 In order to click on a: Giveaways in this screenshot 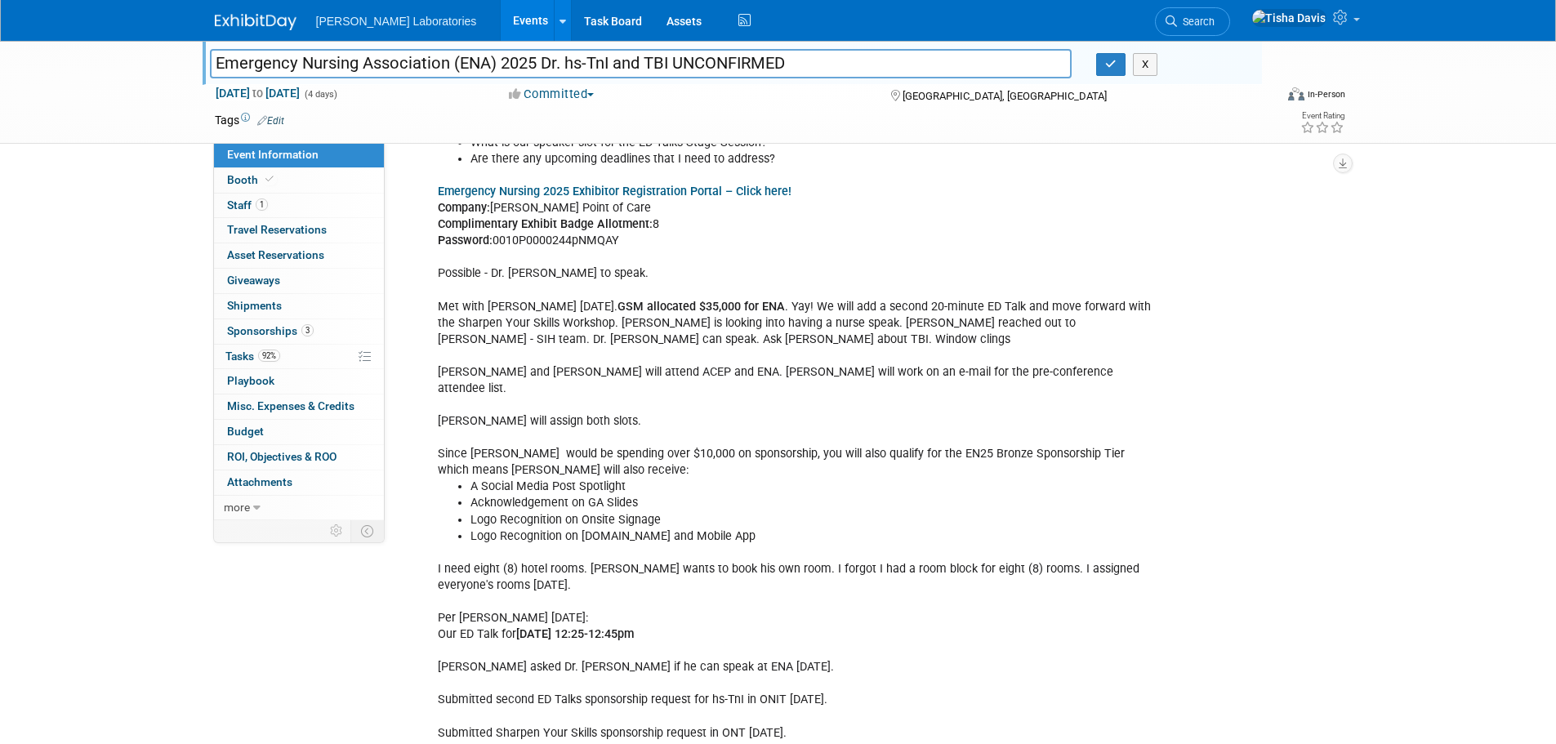, I will do `click(299, 281)`.